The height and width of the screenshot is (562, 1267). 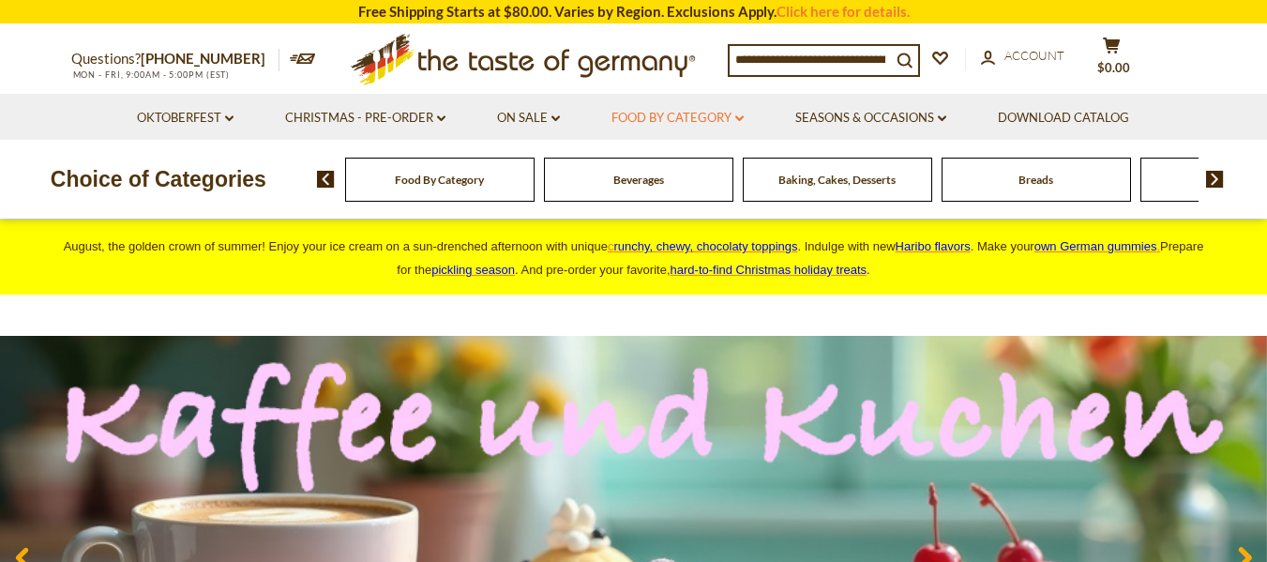 I want to click on a: pickling season, so click(x=473, y=269).